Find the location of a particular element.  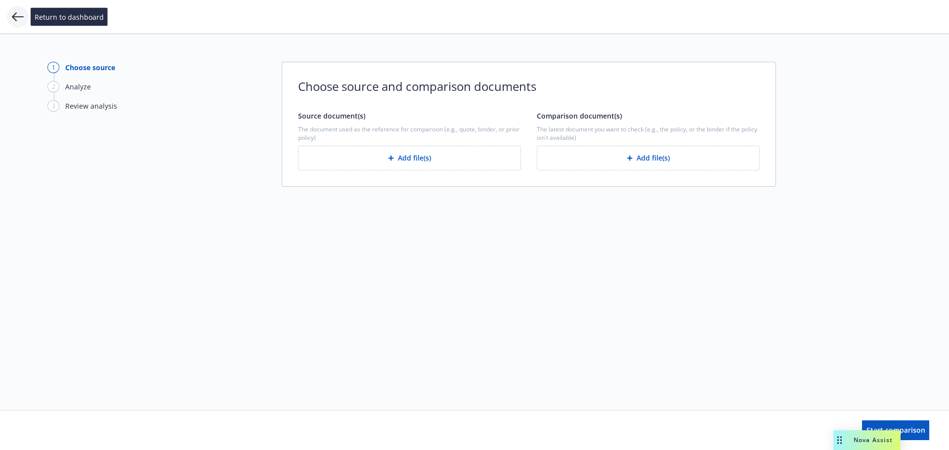

div: 3 is located at coordinates (53, 106).